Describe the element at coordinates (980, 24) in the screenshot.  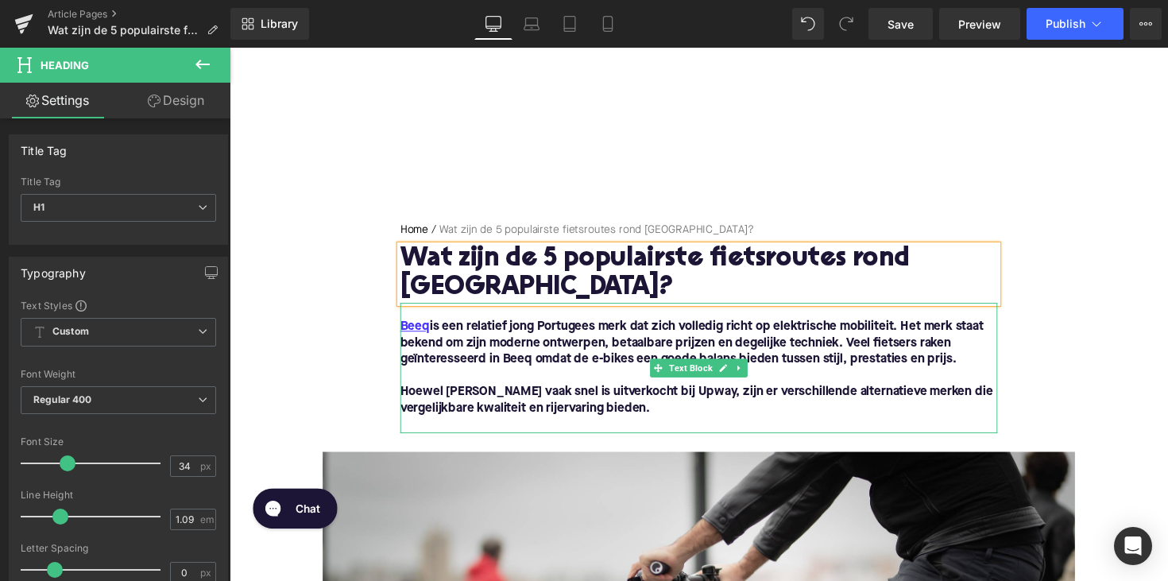
I see `span: Preview` at that location.